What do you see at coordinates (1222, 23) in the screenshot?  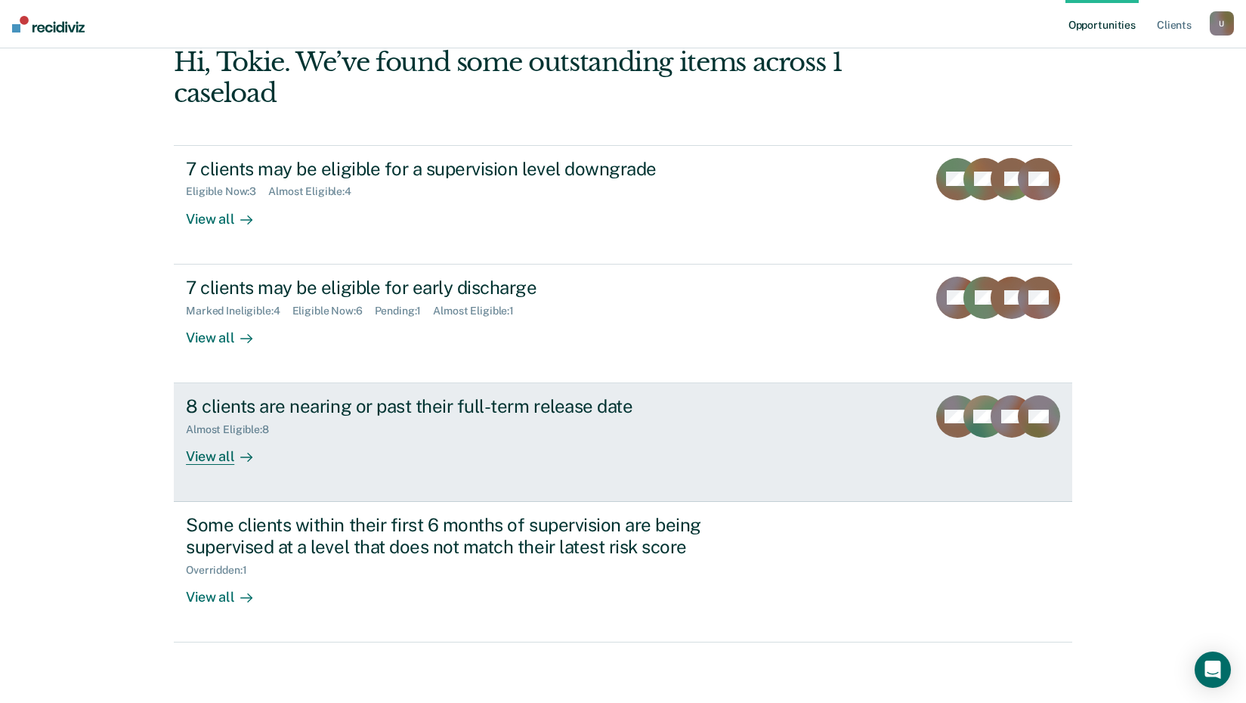 I see `button: U` at bounding box center [1222, 23].